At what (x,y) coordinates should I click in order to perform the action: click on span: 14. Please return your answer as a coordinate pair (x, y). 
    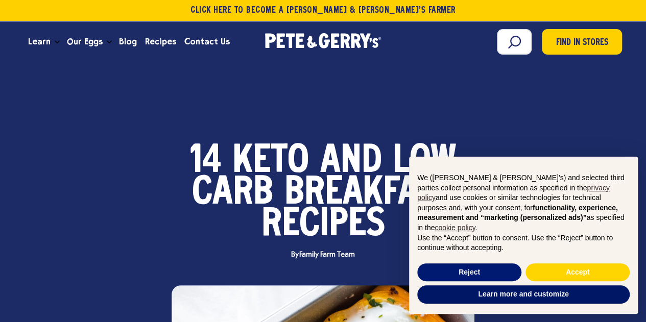
    Looking at the image, I should click on (206, 162).